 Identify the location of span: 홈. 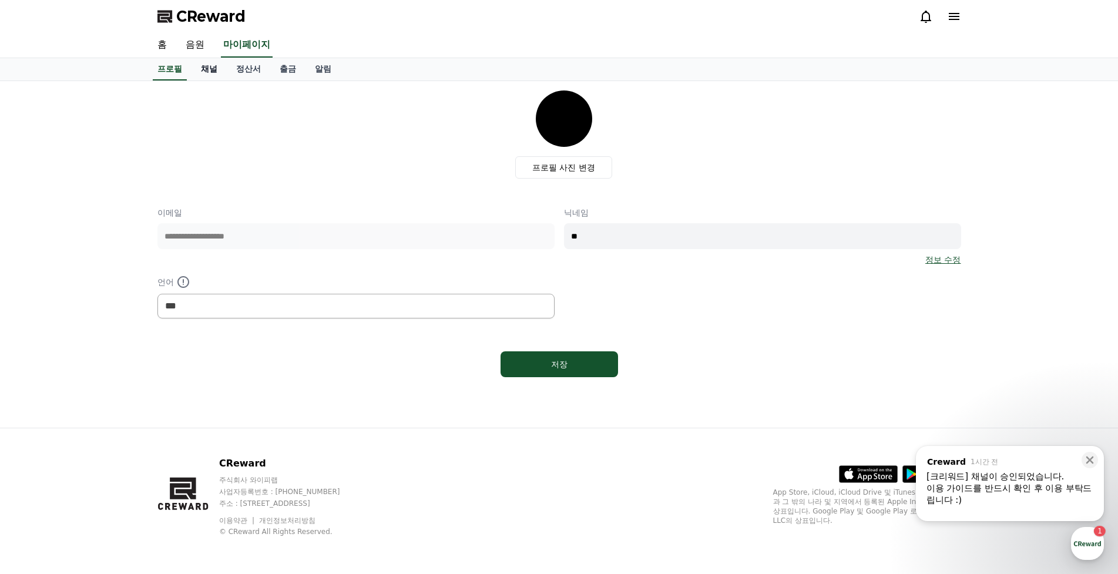
(41, 395).